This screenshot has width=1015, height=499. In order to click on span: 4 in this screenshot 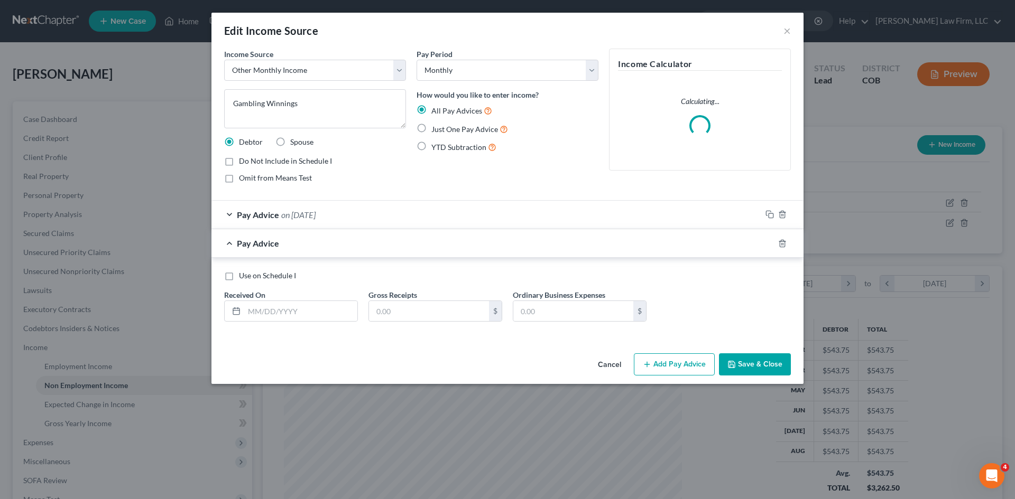, I will do `click(1005, 468)`.